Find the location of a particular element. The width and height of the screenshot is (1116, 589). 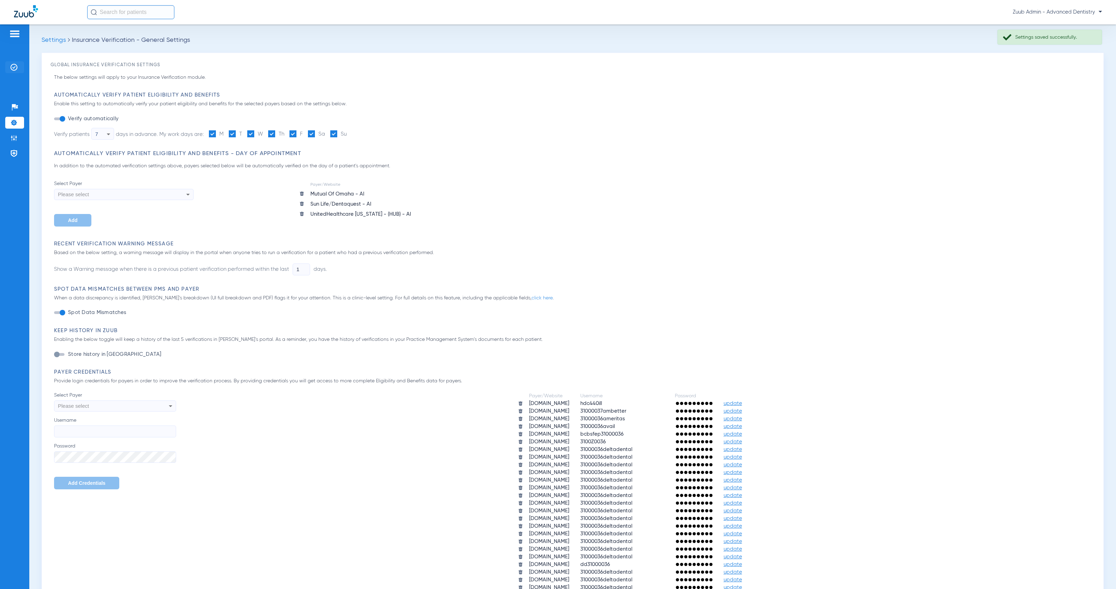

span: Add Credentials is located at coordinates (86, 483).